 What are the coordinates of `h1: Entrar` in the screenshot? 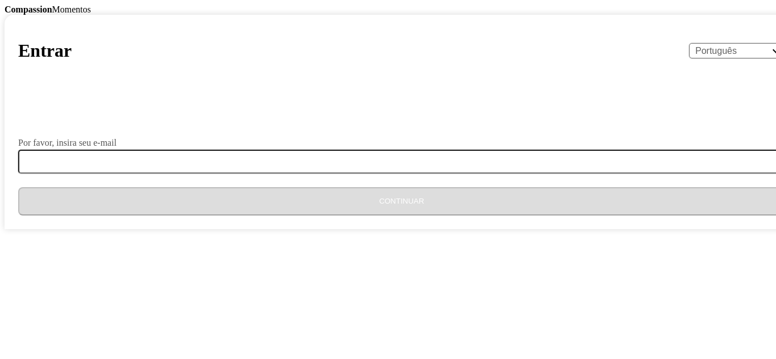 It's located at (45, 51).